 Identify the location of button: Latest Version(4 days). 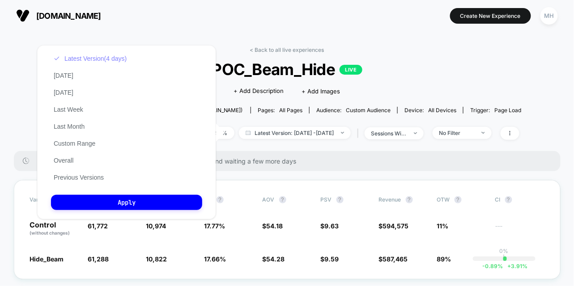
(90, 59).